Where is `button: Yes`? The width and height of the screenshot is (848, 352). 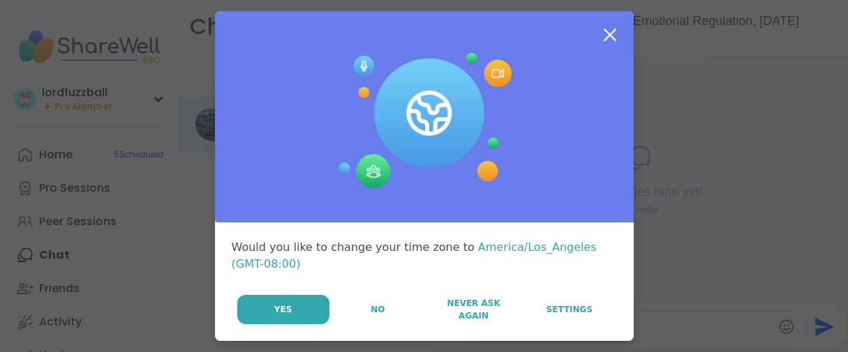
button: Yes is located at coordinates (283, 310).